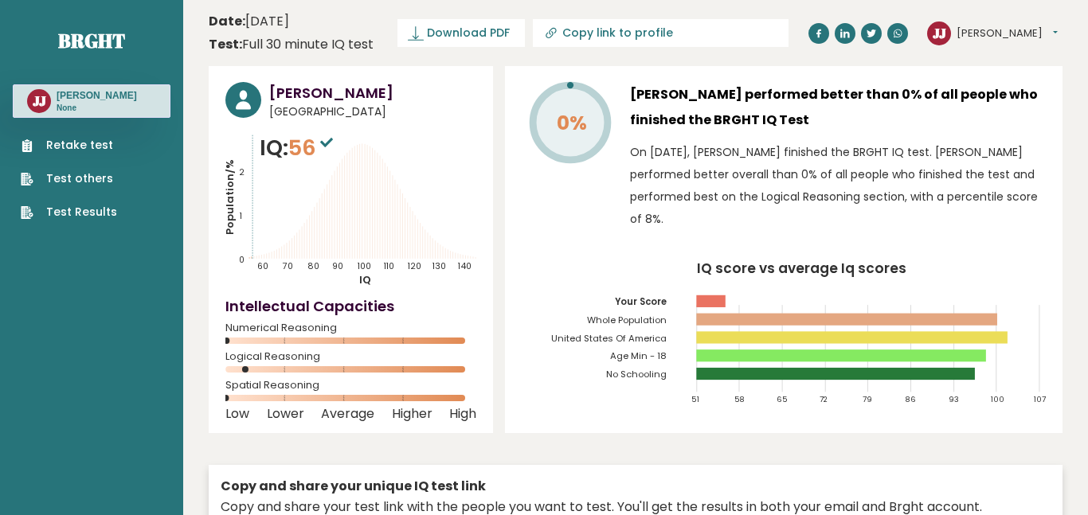 This screenshot has width=1088, height=515. Describe the element at coordinates (351, 357) in the screenshot. I see `span: Logical Reasoning` at that location.